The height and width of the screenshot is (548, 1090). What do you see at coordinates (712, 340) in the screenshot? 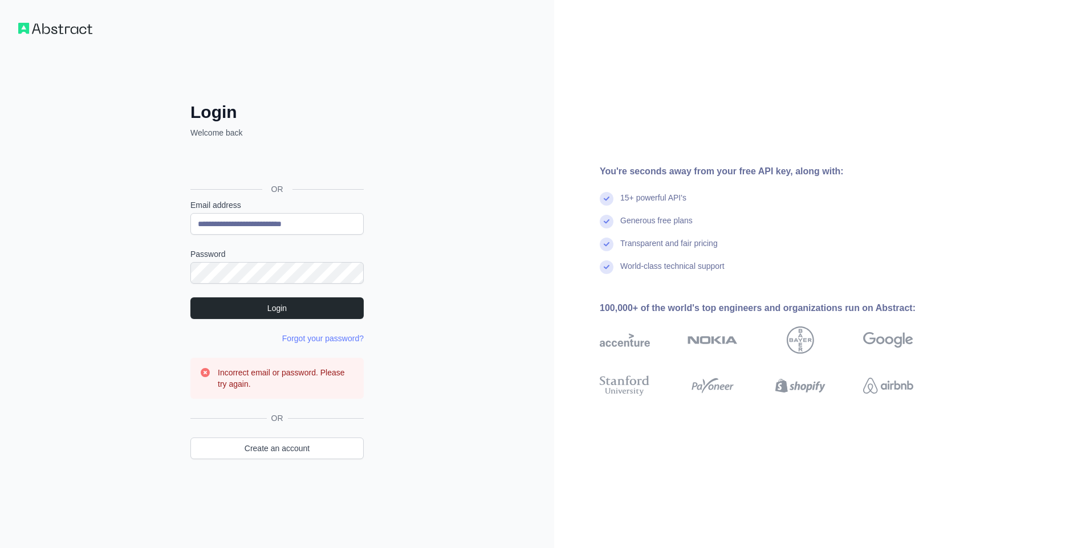
I see `img: nokia` at bounding box center [712, 340].